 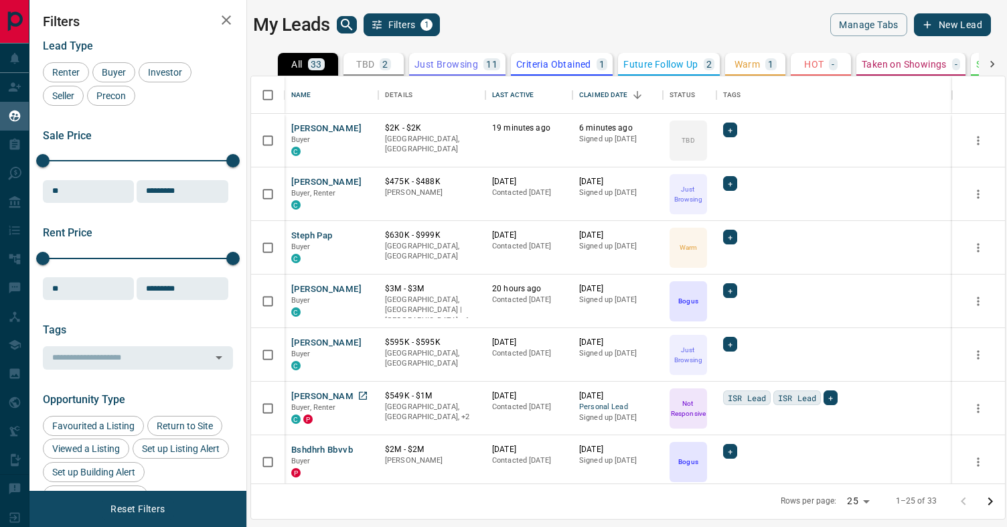 What do you see at coordinates (111, 96) in the screenshot?
I see `div: Precon` at bounding box center [111, 96].